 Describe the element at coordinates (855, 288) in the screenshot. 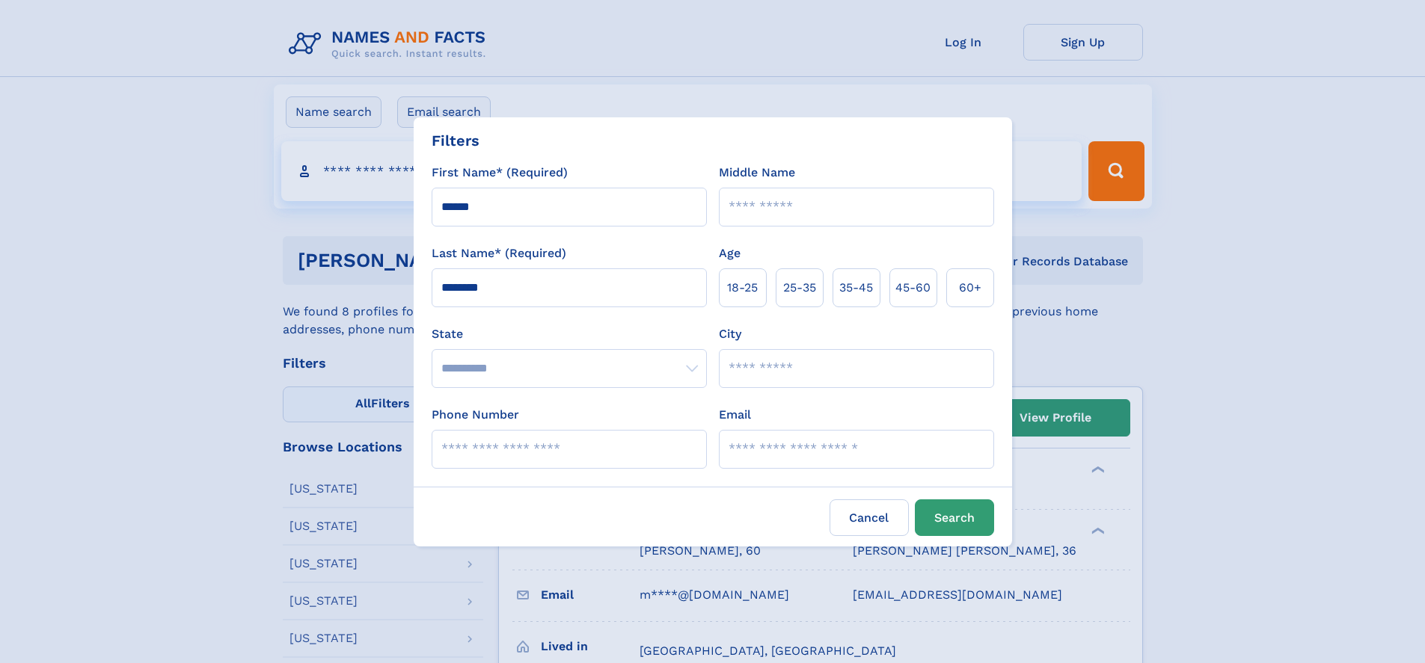

I see `span: 35‑45` at that location.